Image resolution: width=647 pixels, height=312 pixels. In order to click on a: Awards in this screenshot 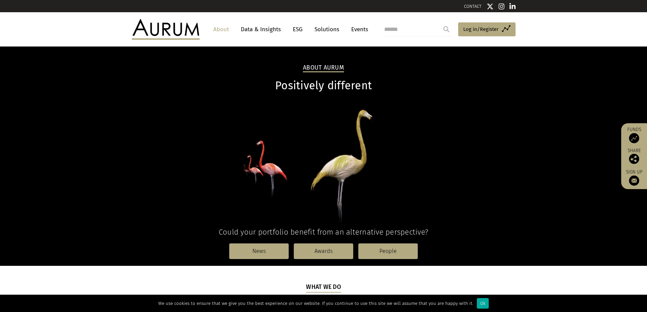, I will do `click(323, 251)`.